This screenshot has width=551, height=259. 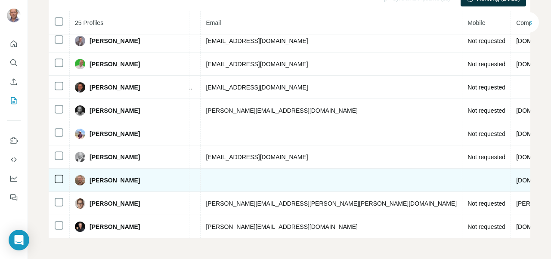 What do you see at coordinates (14, 198) in the screenshot?
I see `button: Feedback` at bounding box center [14, 198].